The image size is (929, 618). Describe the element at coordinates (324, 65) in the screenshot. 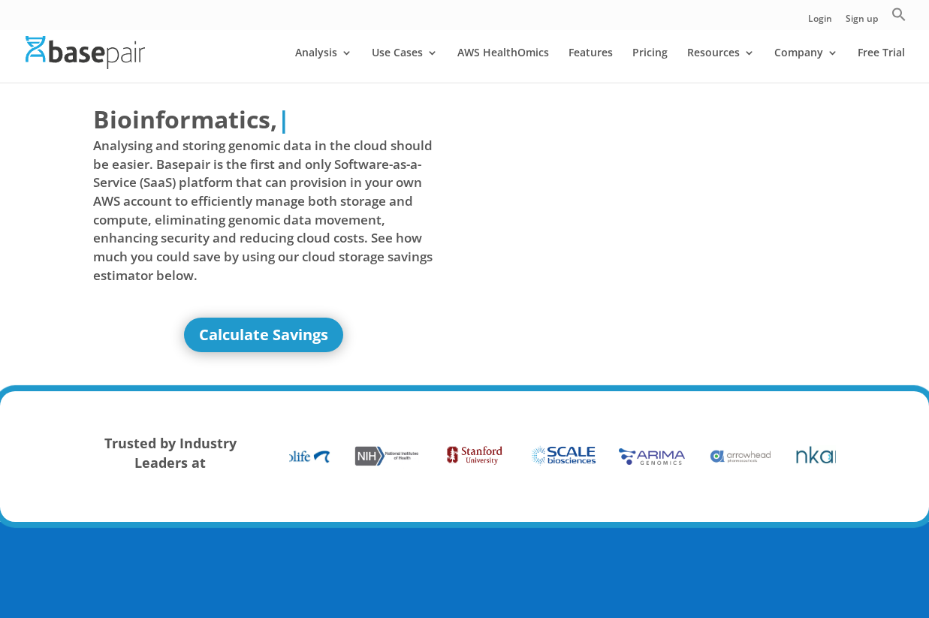

I see `a: Analysis` at that location.